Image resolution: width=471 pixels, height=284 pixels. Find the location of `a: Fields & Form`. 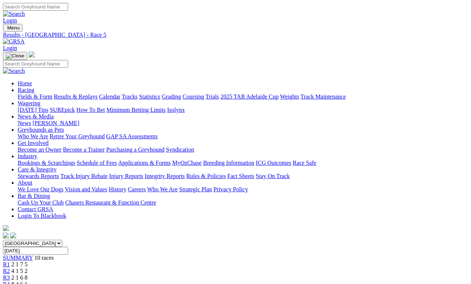

a: Fields & Form is located at coordinates (35, 97).